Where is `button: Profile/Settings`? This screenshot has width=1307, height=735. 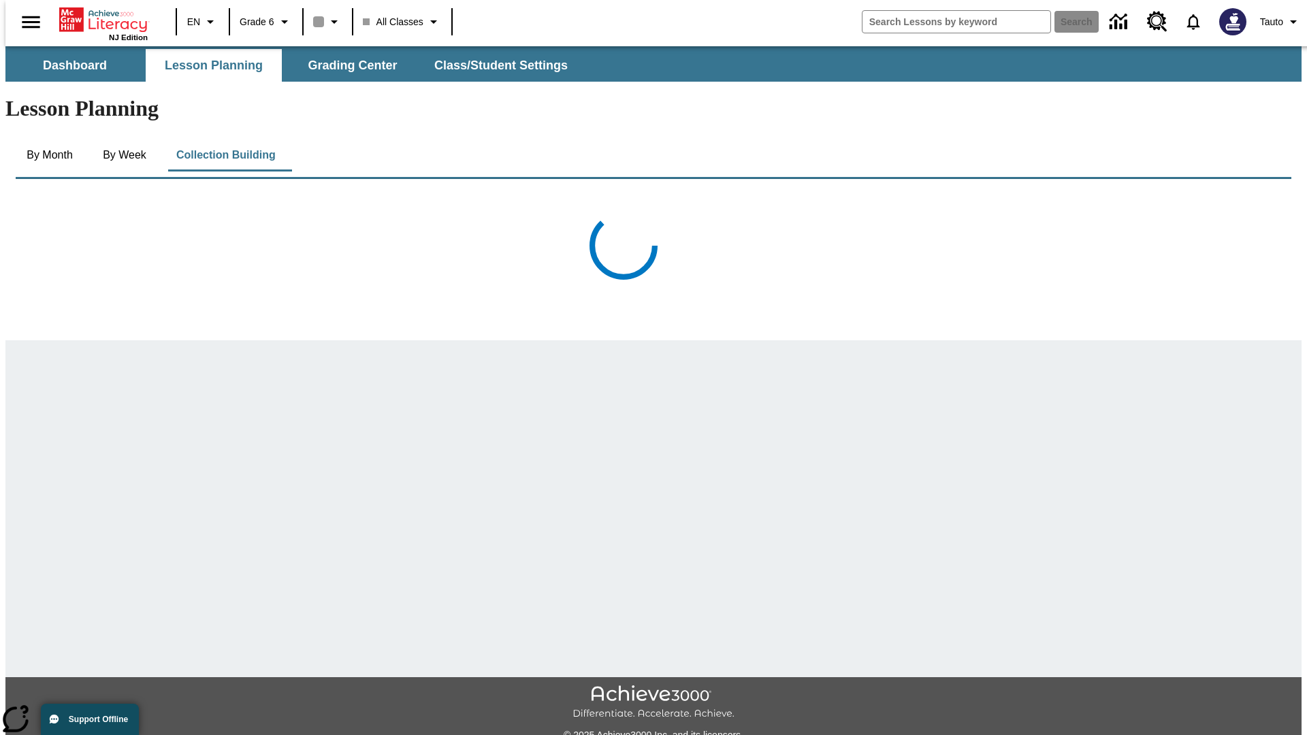
button: Profile/Settings is located at coordinates (1280, 22).